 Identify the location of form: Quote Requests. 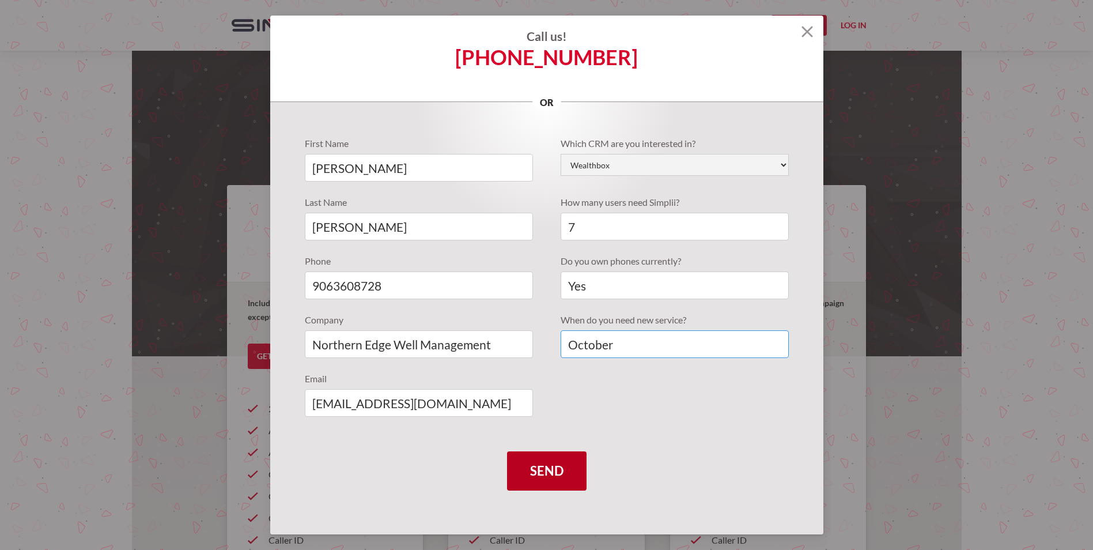
(547, 314).